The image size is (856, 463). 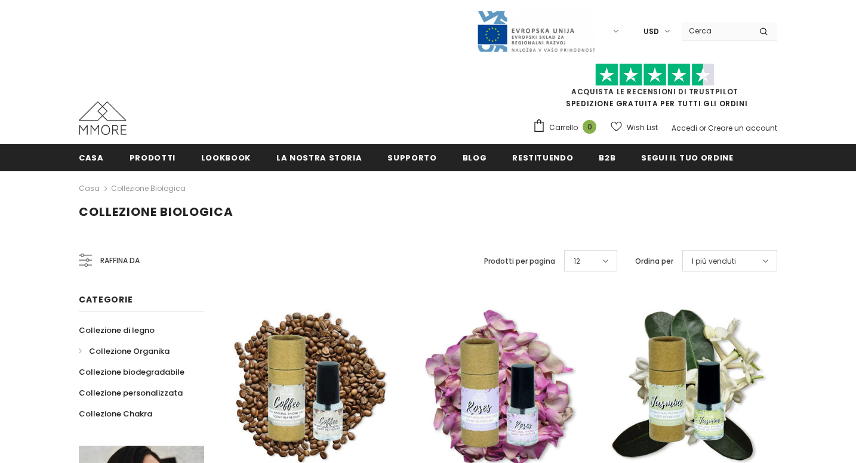 I want to click on span: Lookbook, so click(x=226, y=158).